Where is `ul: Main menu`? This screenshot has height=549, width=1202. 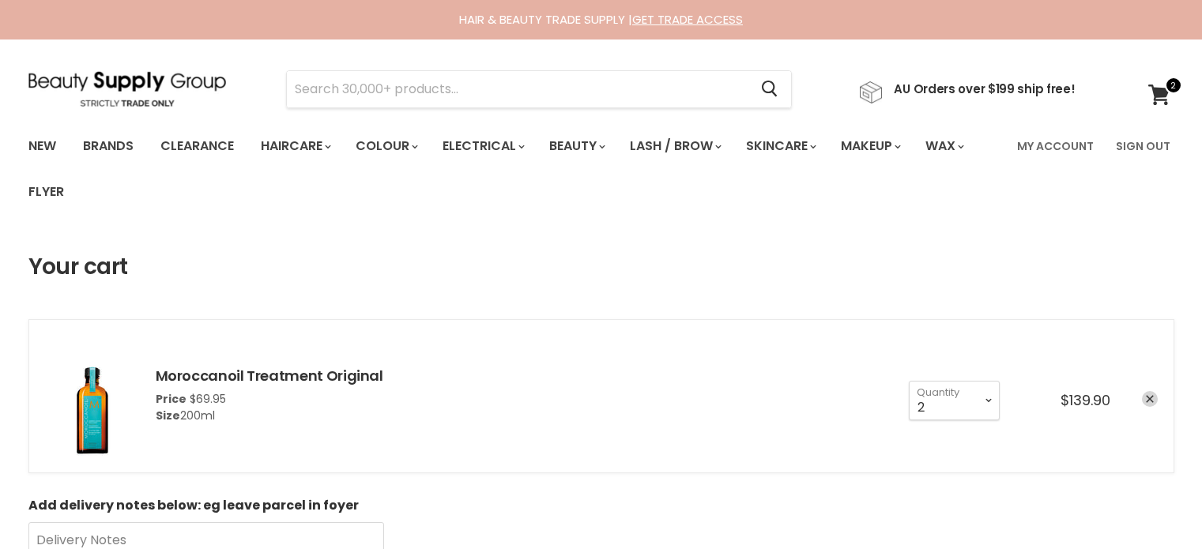
ul: Main menu is located at coordinates (512, 169).